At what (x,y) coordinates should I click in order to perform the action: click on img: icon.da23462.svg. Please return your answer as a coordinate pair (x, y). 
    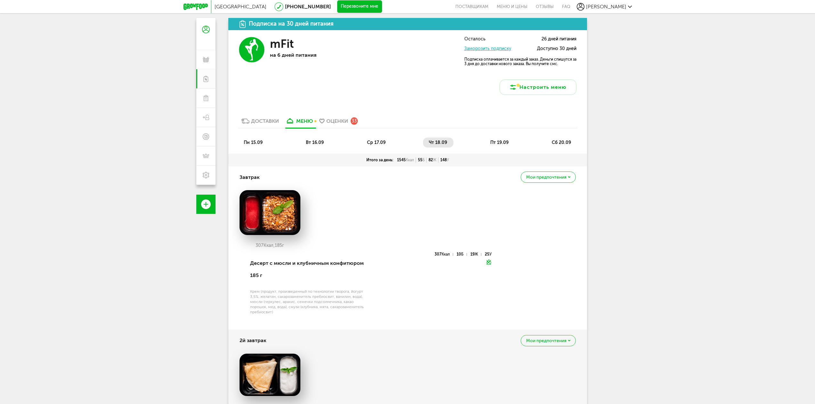
    Looking at the image, I should click on (243, 24).